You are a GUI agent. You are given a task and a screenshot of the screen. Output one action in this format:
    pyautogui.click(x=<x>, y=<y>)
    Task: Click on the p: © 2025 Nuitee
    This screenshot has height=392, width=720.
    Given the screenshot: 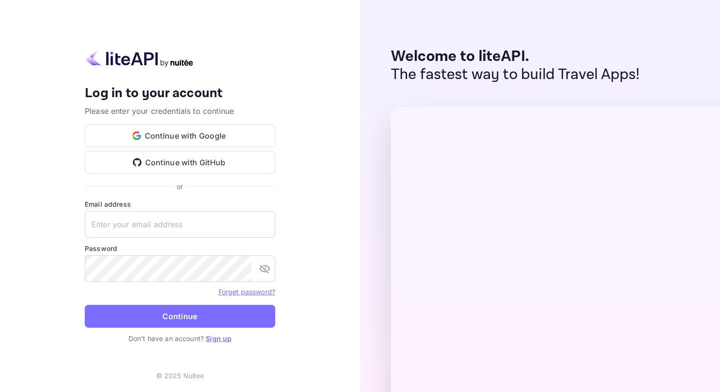 What is the action you would take?
    pyautogui.click(x=180, y=375)
    